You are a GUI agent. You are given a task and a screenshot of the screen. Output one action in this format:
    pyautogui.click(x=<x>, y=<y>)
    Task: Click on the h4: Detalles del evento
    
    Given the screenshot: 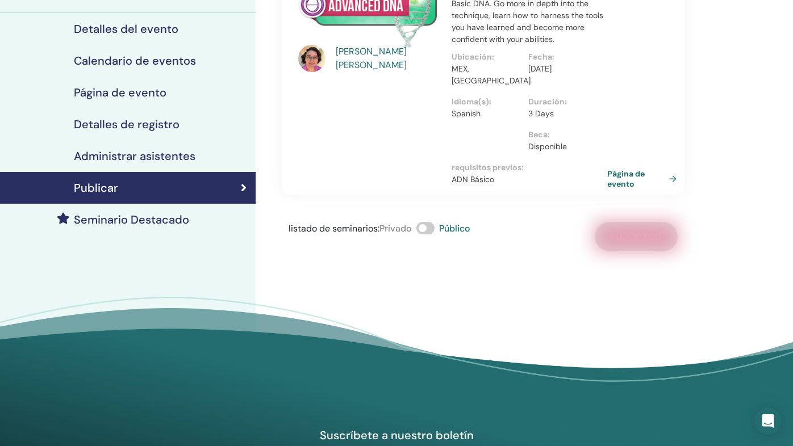 What is the action you would take?
    pyautogui.click(x=126, y=29)
    